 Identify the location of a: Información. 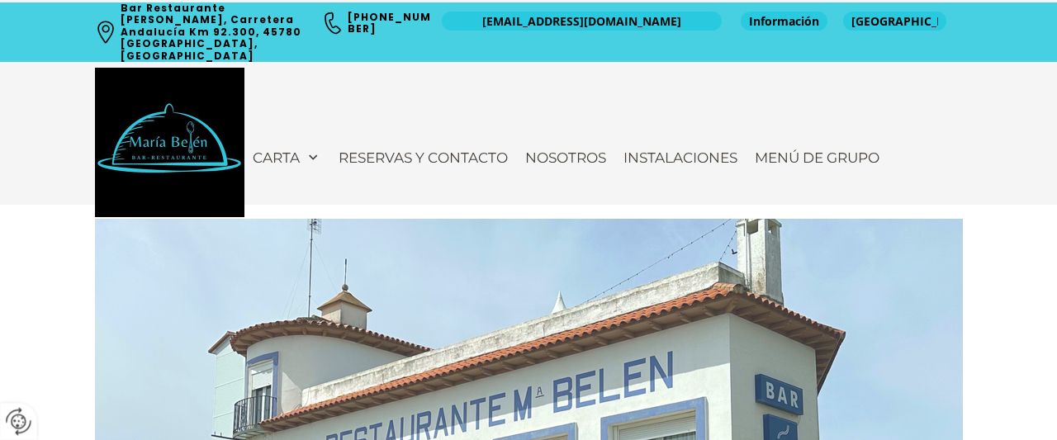
(784, 21).